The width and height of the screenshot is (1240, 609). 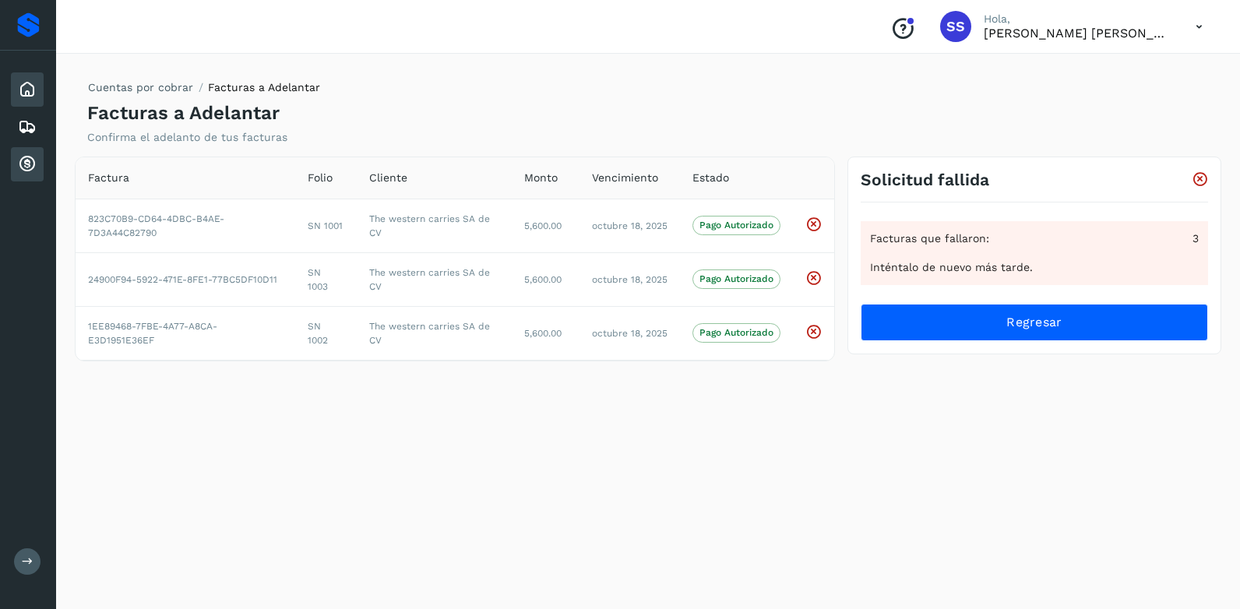 I want to click on span: 3, so click(x=1195, y=238).